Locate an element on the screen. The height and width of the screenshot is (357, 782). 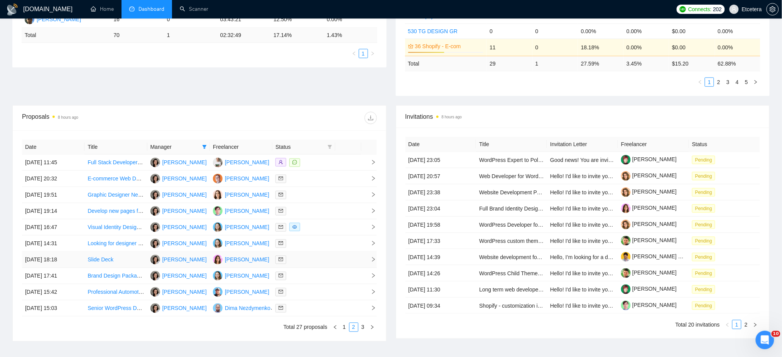
button: right is located at coordinates (756, 82).